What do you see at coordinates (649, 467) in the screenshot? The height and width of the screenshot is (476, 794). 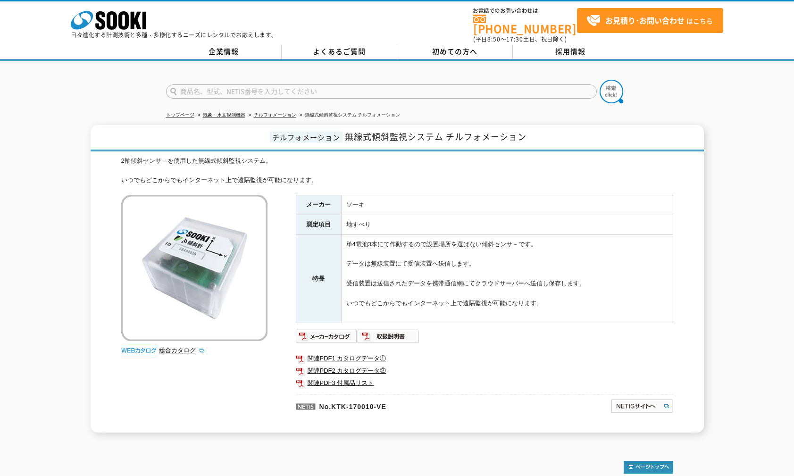 I see `img: トップページへ` at bounding box center [649, 467].